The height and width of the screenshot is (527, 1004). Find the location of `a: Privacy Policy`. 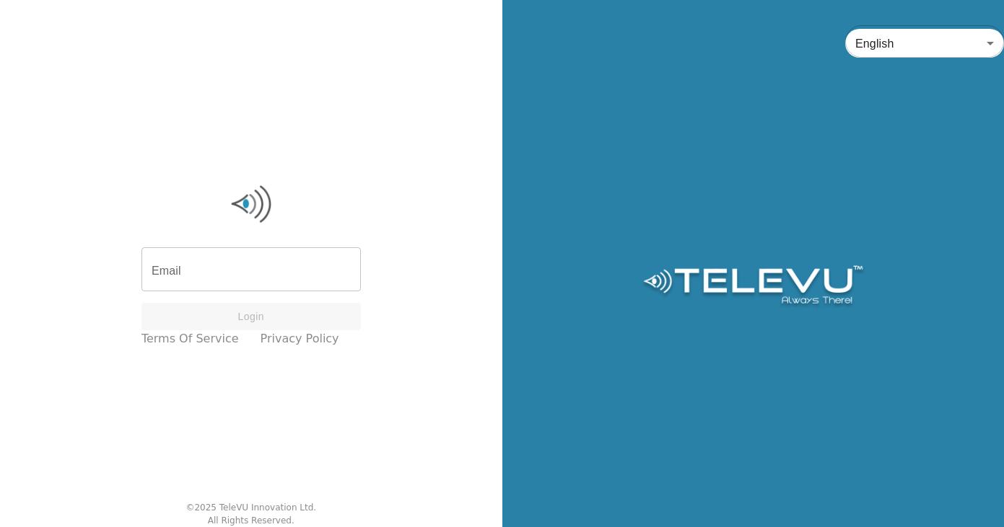

a: Privacy Policy is located at coordinates (299, 339).